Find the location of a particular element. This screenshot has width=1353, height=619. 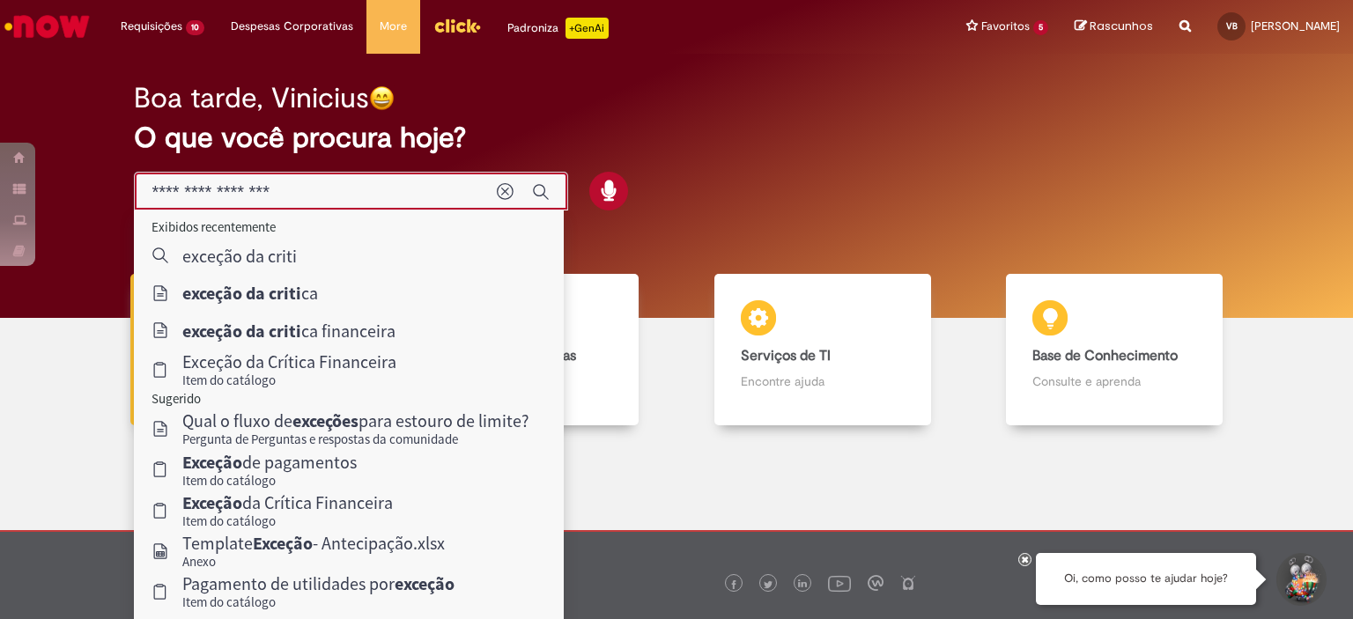

img: logo_footer_linkedin.png is located at coordinates (803, 585).